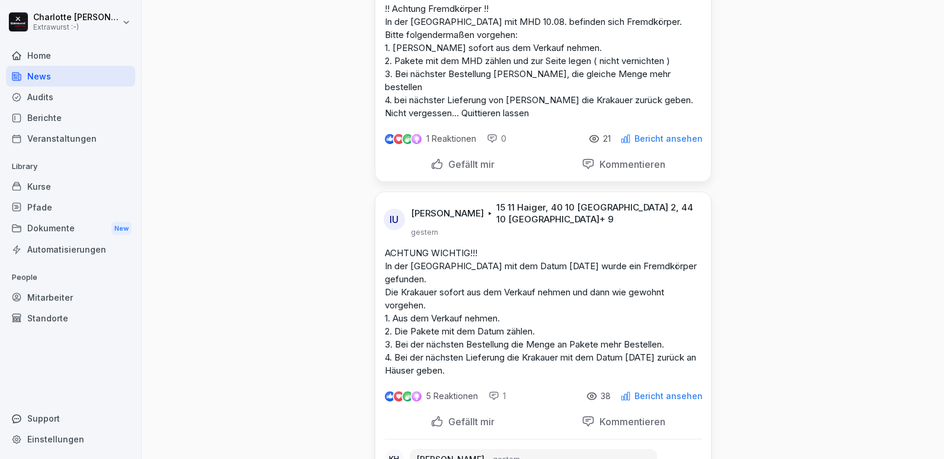 The width and height of the screenshot is (944, 459). What do you see at coordinates (71, 76) in the screenshot?
I see `a: News` at bounding box center [71, 76].